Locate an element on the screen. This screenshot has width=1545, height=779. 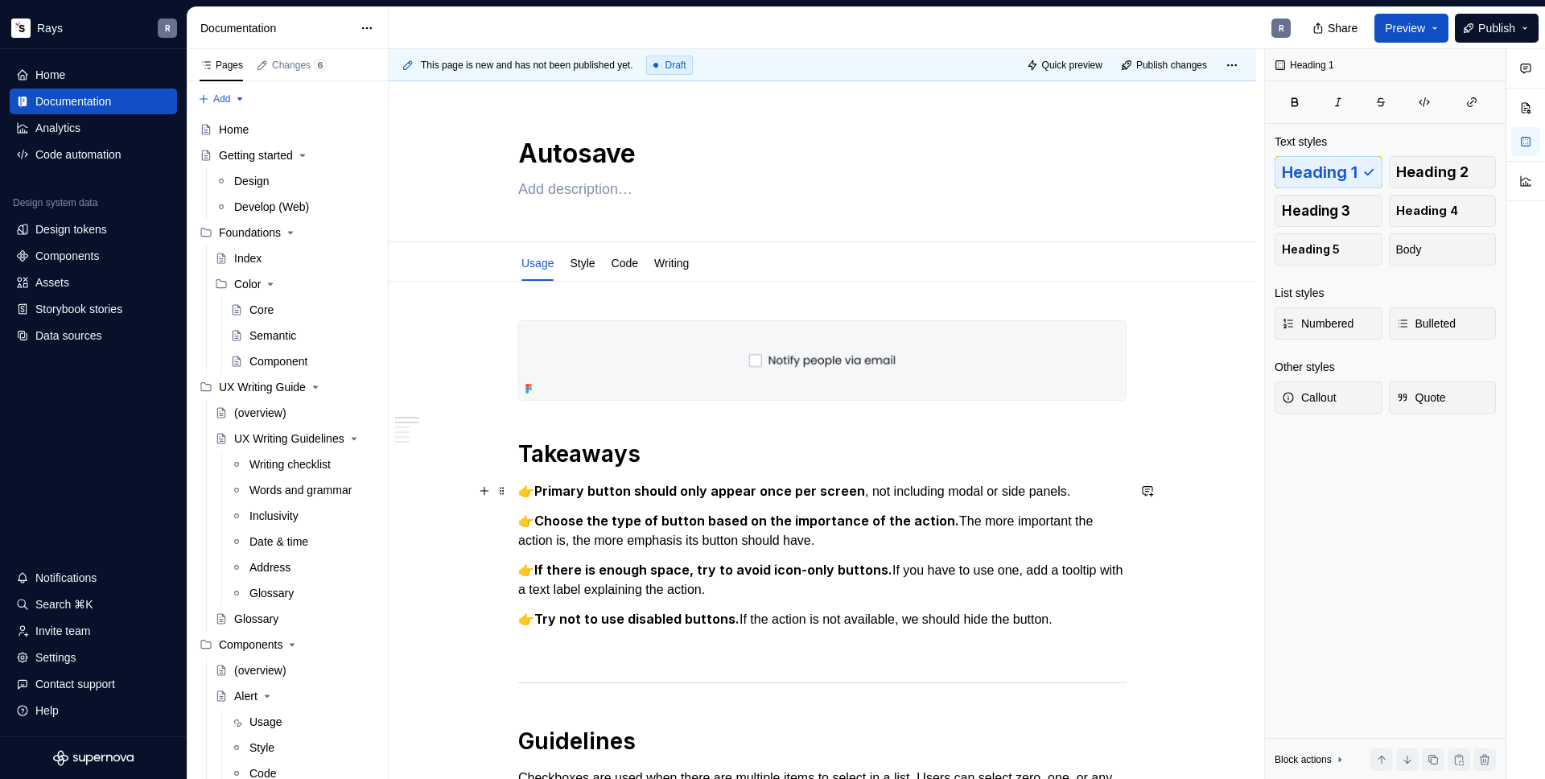
div: Invite team is located at coordinates (63, 631).